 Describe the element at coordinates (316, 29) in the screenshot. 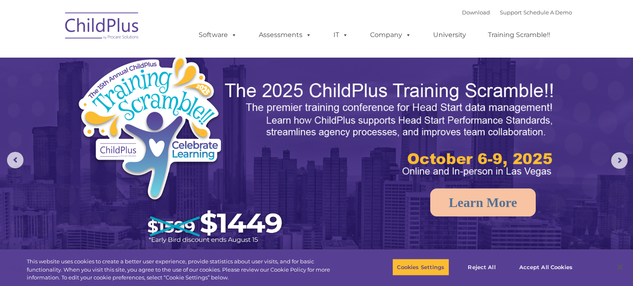

I see `div: Delete` at that location.